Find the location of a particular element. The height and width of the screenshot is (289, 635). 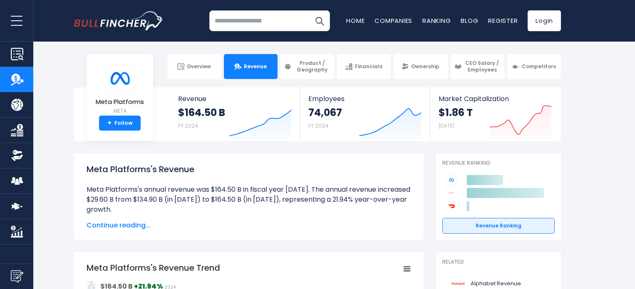

a: CEO Salary / Employees is located at coordinates (477, 67).